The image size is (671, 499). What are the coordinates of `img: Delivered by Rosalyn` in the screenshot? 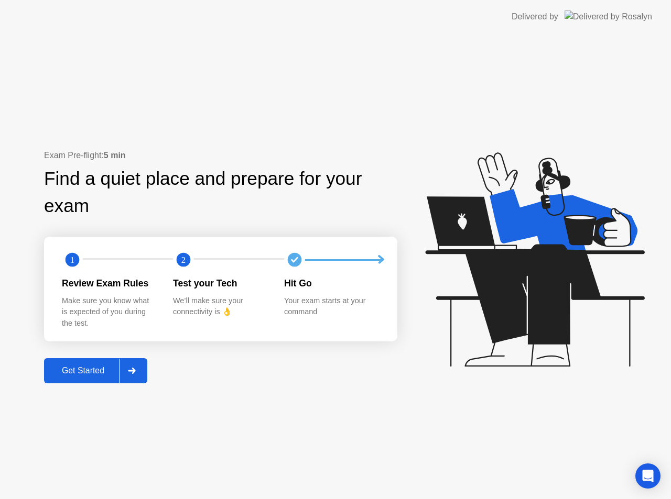 It's located at (608, 16).